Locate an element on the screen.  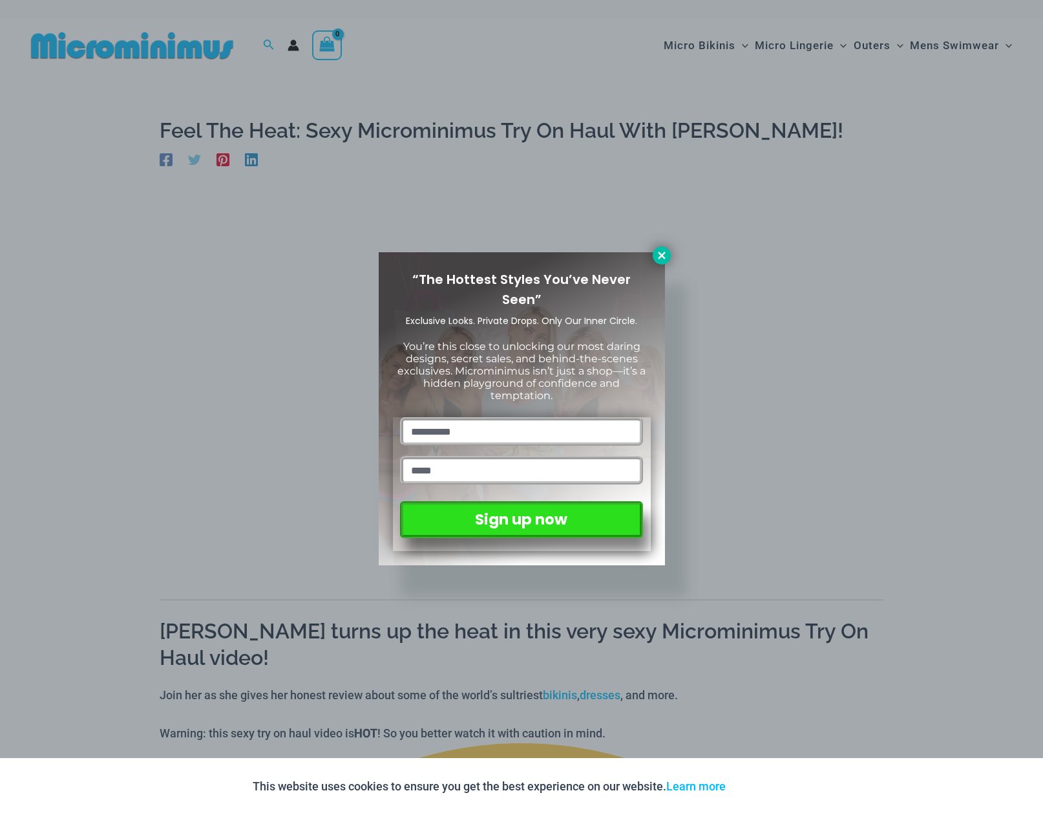
p: This website uses cookies to ensure you get the best experience on our website. is located at coordinates (489, 786).